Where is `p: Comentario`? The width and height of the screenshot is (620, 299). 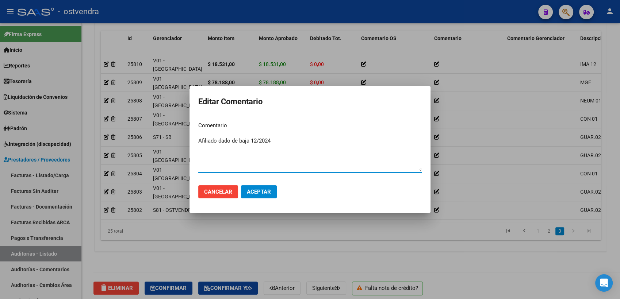
p: Comentario is located at coordinates (310, 126).